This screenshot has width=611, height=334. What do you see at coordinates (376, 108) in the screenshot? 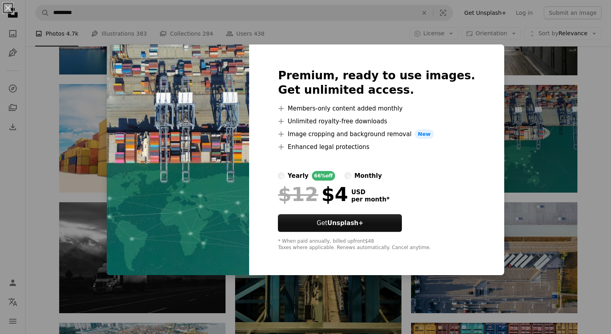
I see `li: Members-only content added monthly` at bounding box center [376, 108].